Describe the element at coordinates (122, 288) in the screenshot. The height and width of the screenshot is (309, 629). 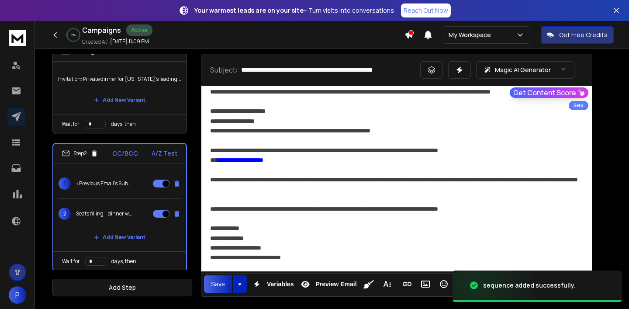
I see `button: Add Step` at that location.